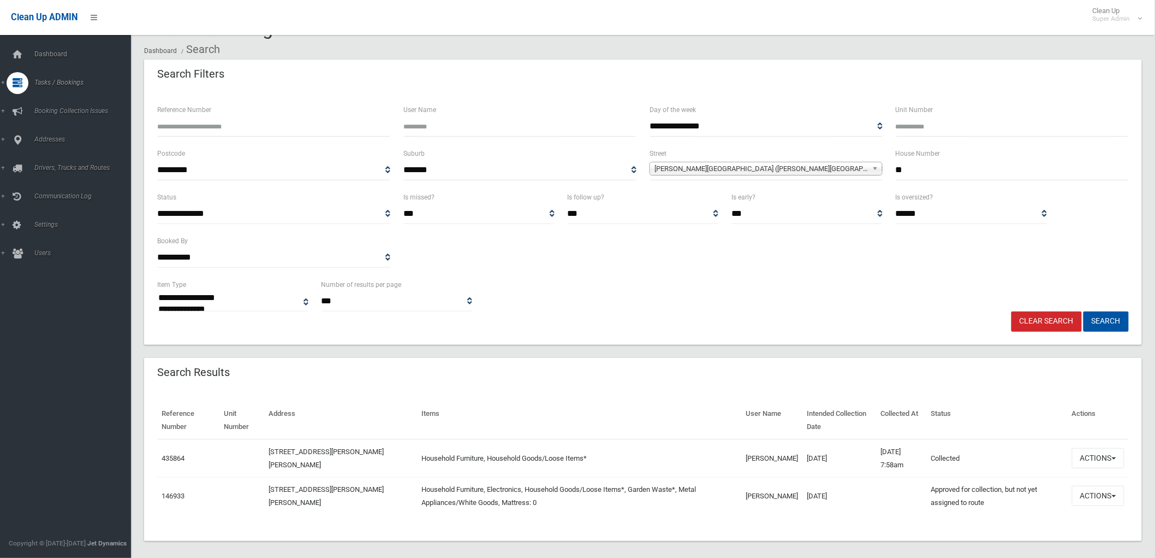 The height and width of the screenshot is (558, 1155). Describe the element at coordinates (419, 197) in the screenshot. I see `label: Is missed?` at that location.